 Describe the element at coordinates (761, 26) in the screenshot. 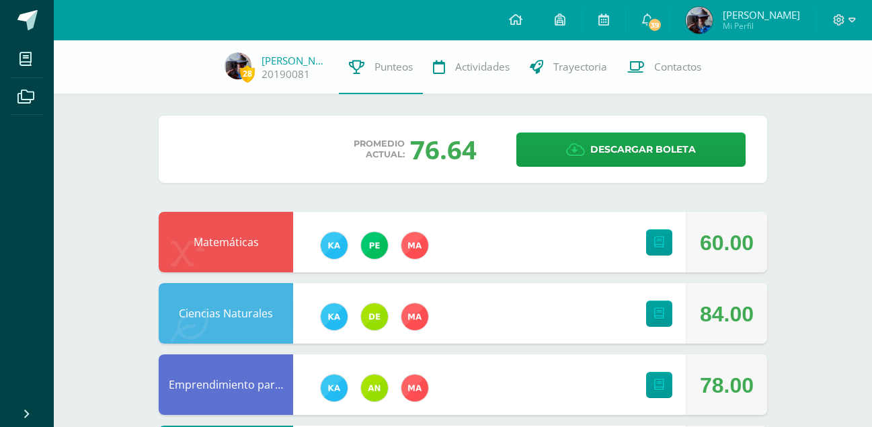

I see `span: Mi Perfil` at that location.